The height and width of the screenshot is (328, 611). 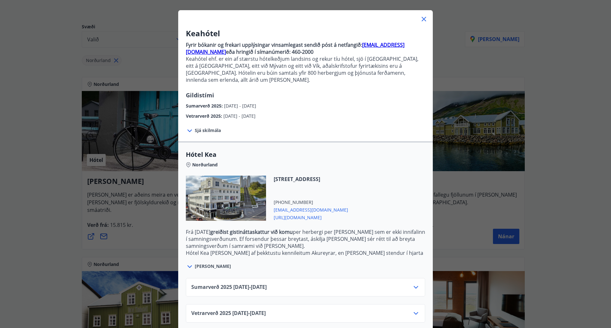 I want to click on span: Sumarverð 2025 :, so click(x=205, y=106).